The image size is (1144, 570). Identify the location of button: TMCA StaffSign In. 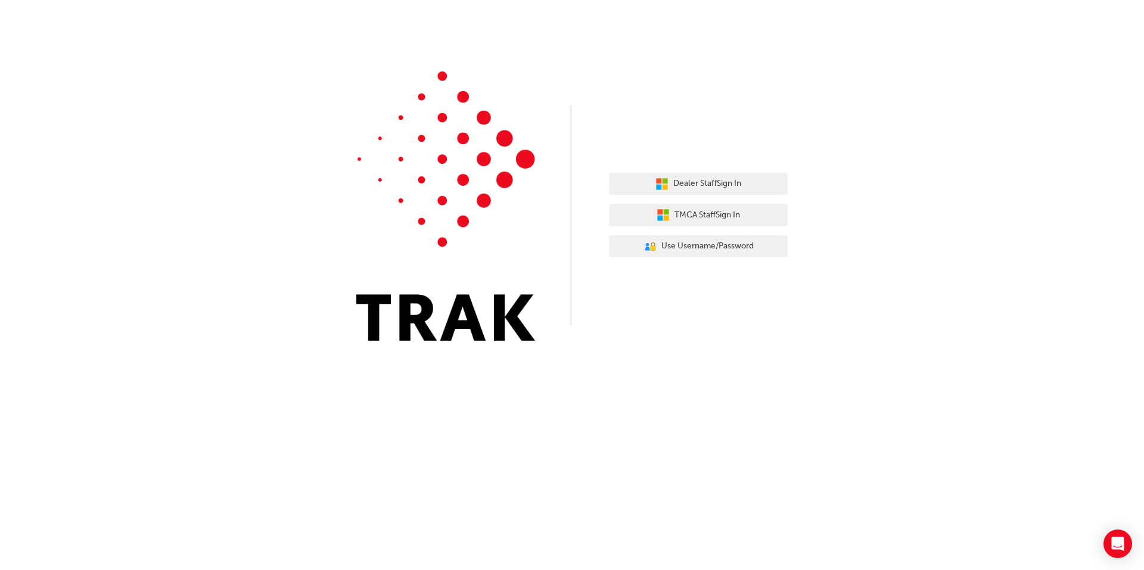
(698, 215).